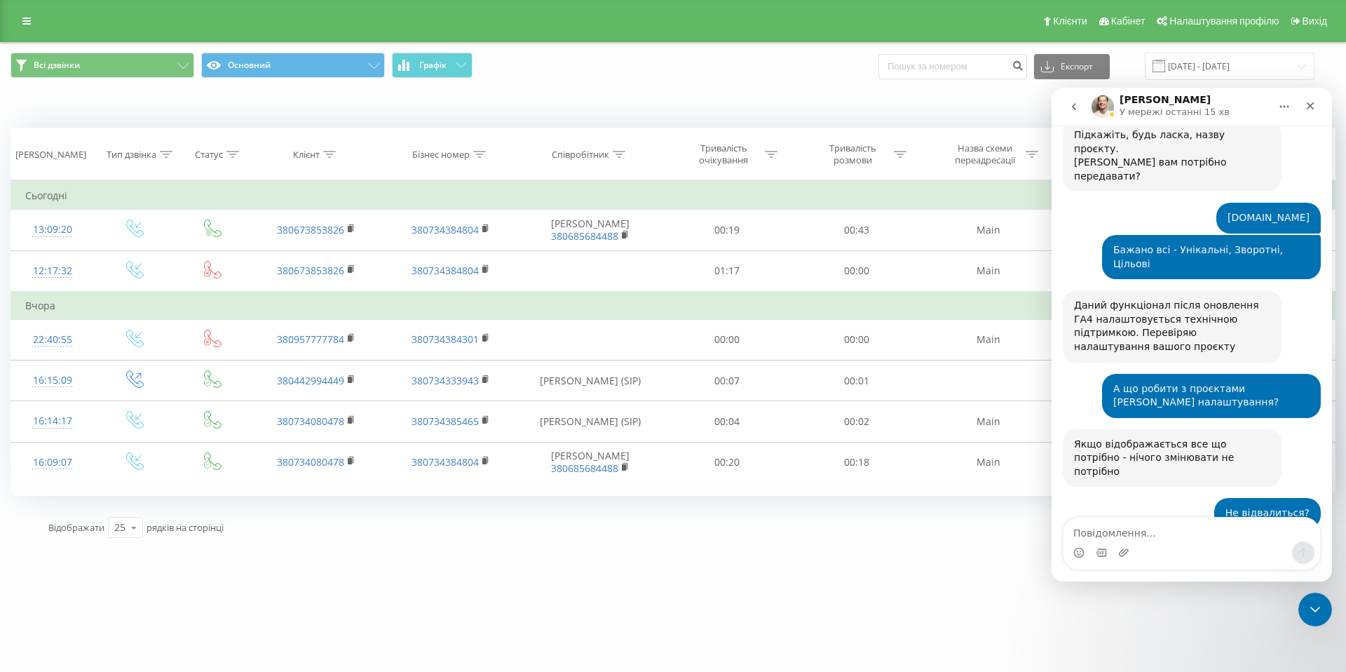 Image resolution: width=1346 pixels, height=672 pixels. Describe the element at coordinates (581, 154) in the screenshot. I see `div: Співробітник` at that location.